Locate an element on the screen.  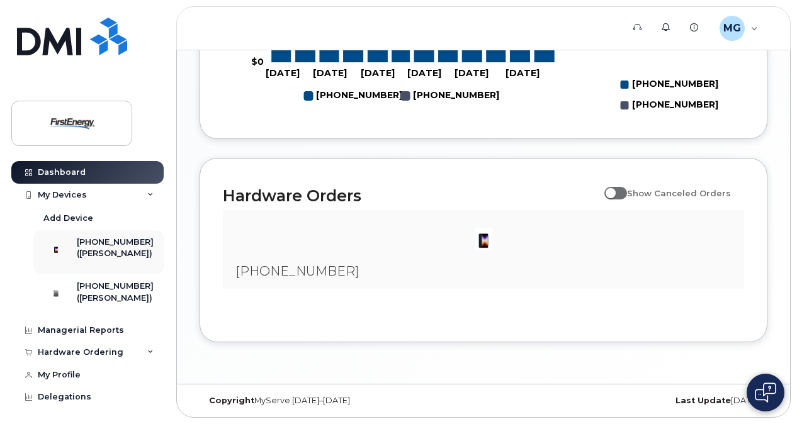
img: image20231002-3703462-1angbar.jpeg is located at coordinates (483, 239).